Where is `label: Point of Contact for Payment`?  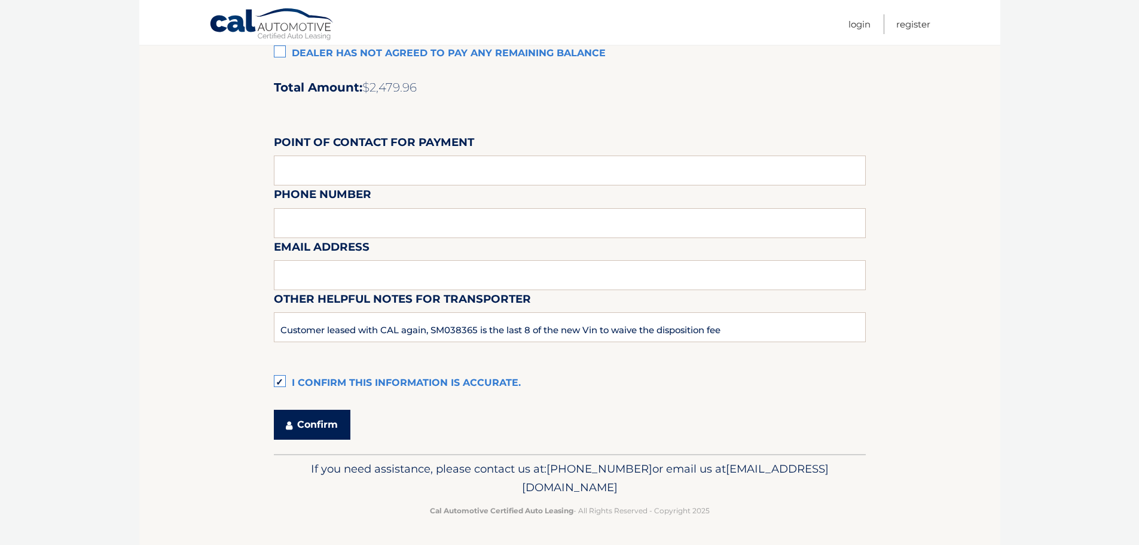
label: Point of Contact for Payment is located at coordinates (374, 144).